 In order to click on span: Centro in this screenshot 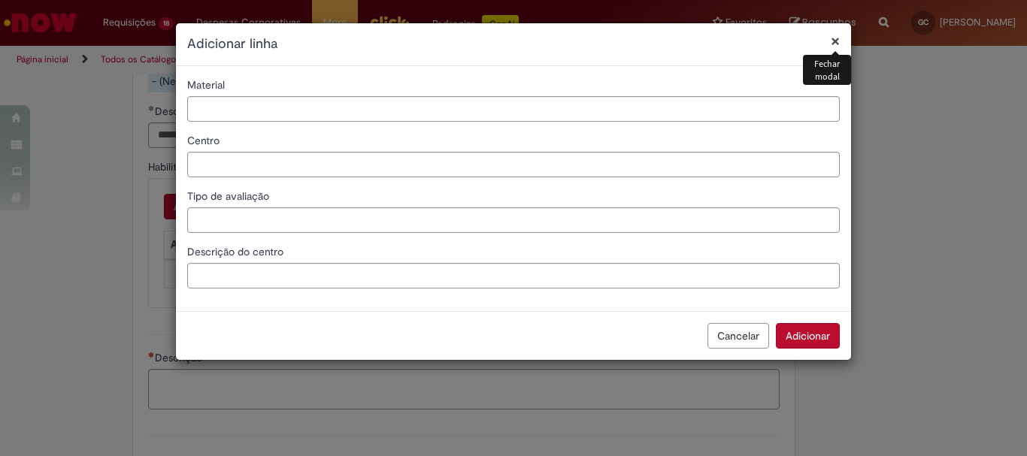, I will do `click(205, 141)`.